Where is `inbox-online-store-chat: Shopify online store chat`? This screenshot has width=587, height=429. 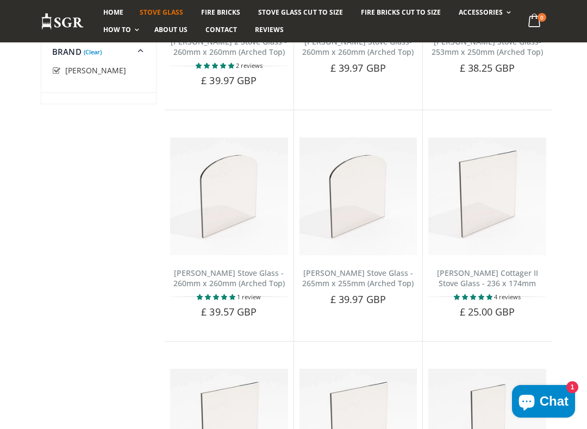 inbox-online-store-chat: Shopify online store chat is located at coordinates (543, 403).